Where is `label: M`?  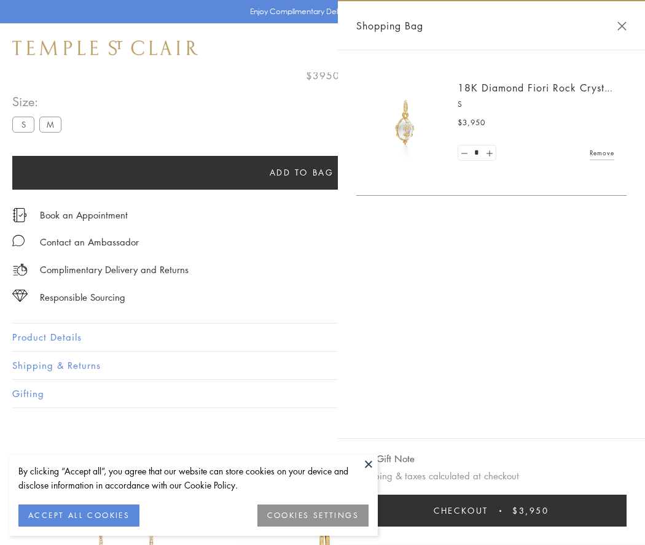
label: M is located at coordinates (50, 124).